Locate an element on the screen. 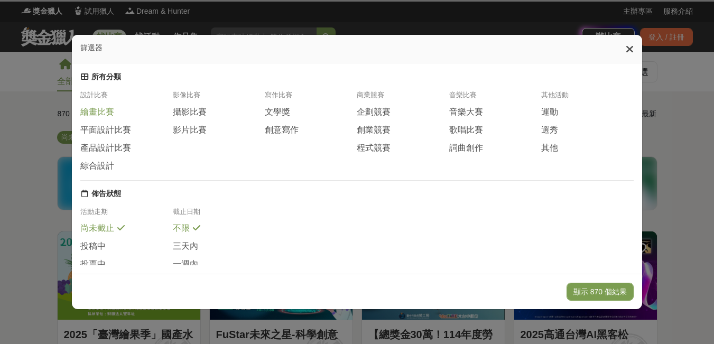  div: 其他活動 is located at coordinates (587, 98).